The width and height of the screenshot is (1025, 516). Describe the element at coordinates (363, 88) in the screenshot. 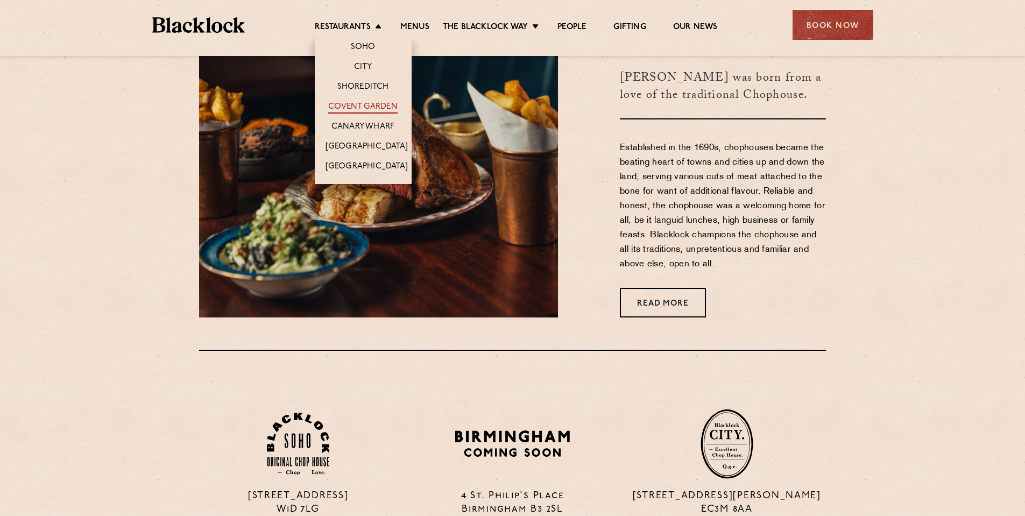

I see `a: Shoreditch` at that location.